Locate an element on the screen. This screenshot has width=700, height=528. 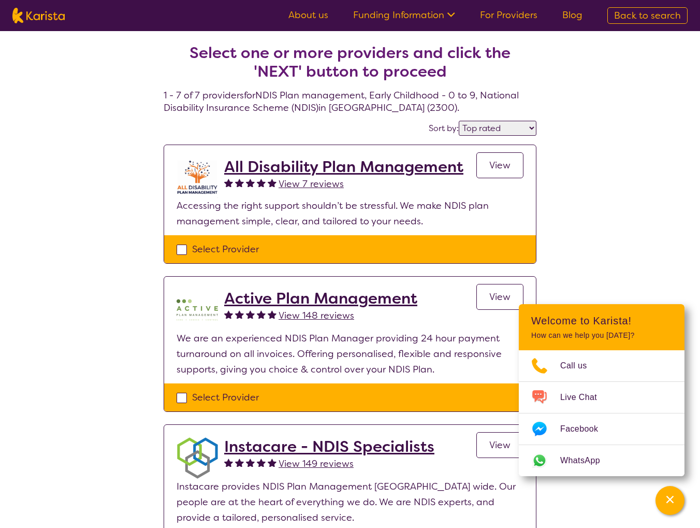
span: View 7 reviews is located at coordinates (311, 184).